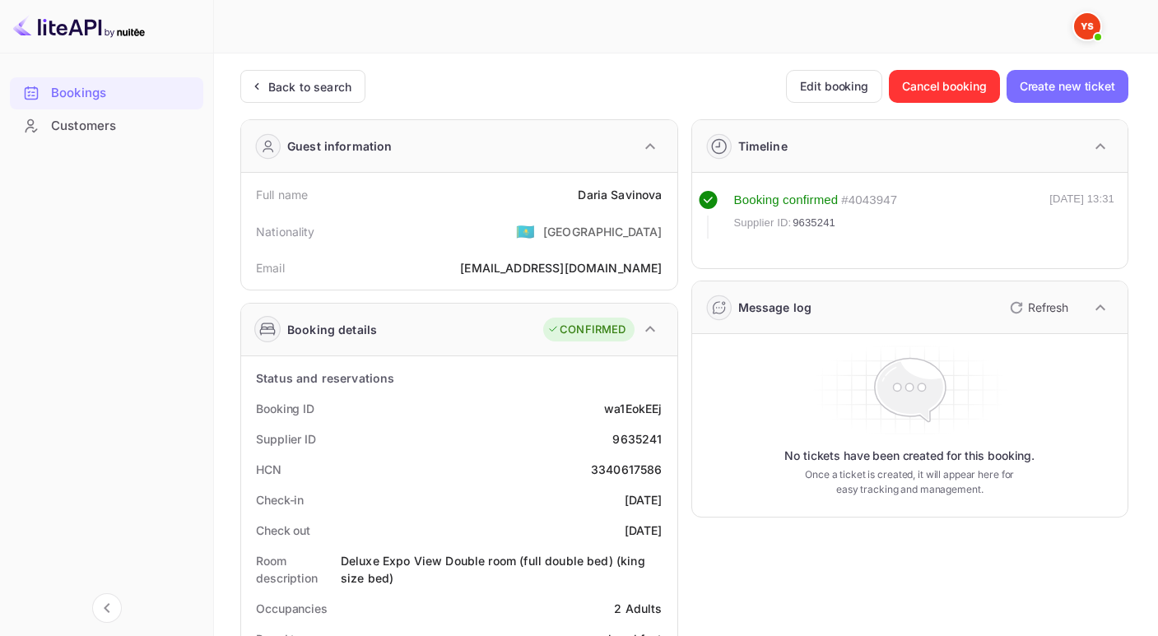 The width and height of the screenshot is (1158, 636). I want to click on button: Cancel booking, so click(944, 86).